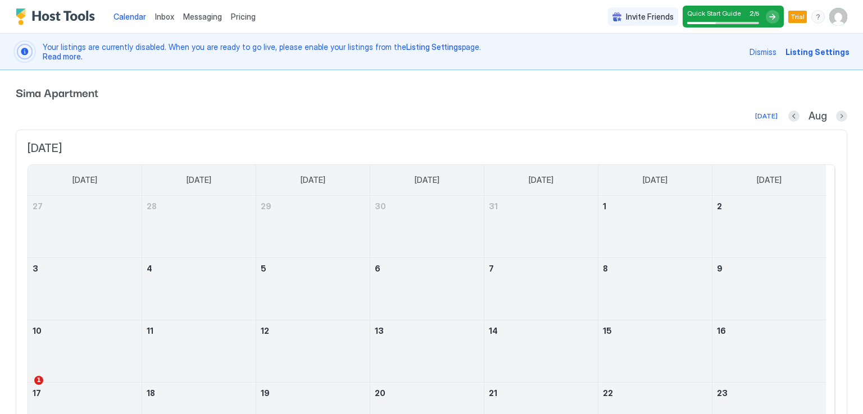  What do you see at coordinates (604, 206) in the screenshot?
I see `span: 1` at bounding box center [604, 206].